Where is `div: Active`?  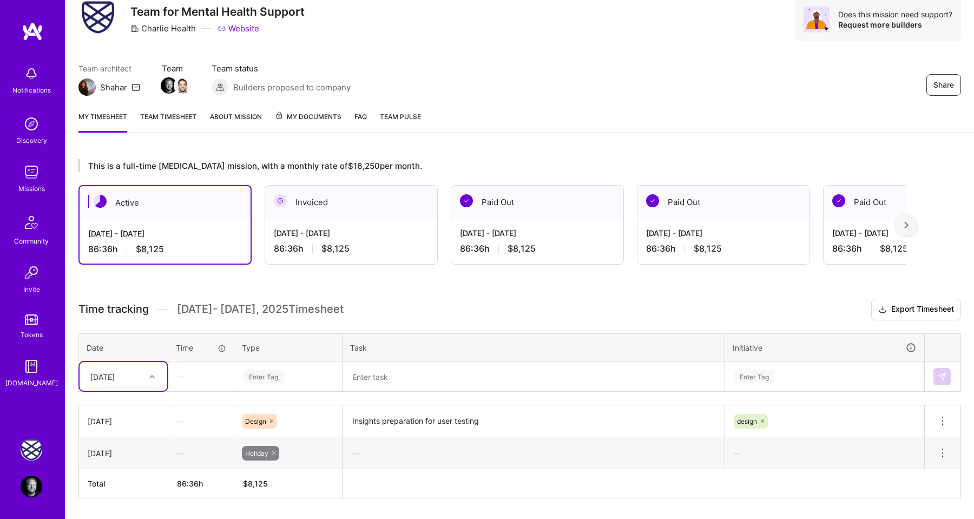
div: Active is located at coordinates (165, 202).